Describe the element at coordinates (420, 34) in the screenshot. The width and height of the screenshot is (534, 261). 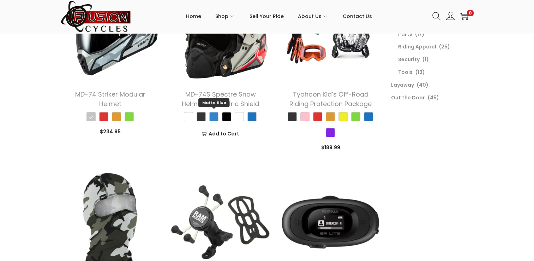
I see `span: (17)` at that location.